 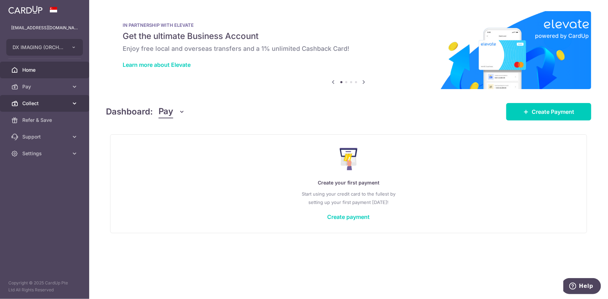 What do you see at coordinates (349, 159) in the screenshot?
I see `img: Make Payment` at bounding box center [349, 159].